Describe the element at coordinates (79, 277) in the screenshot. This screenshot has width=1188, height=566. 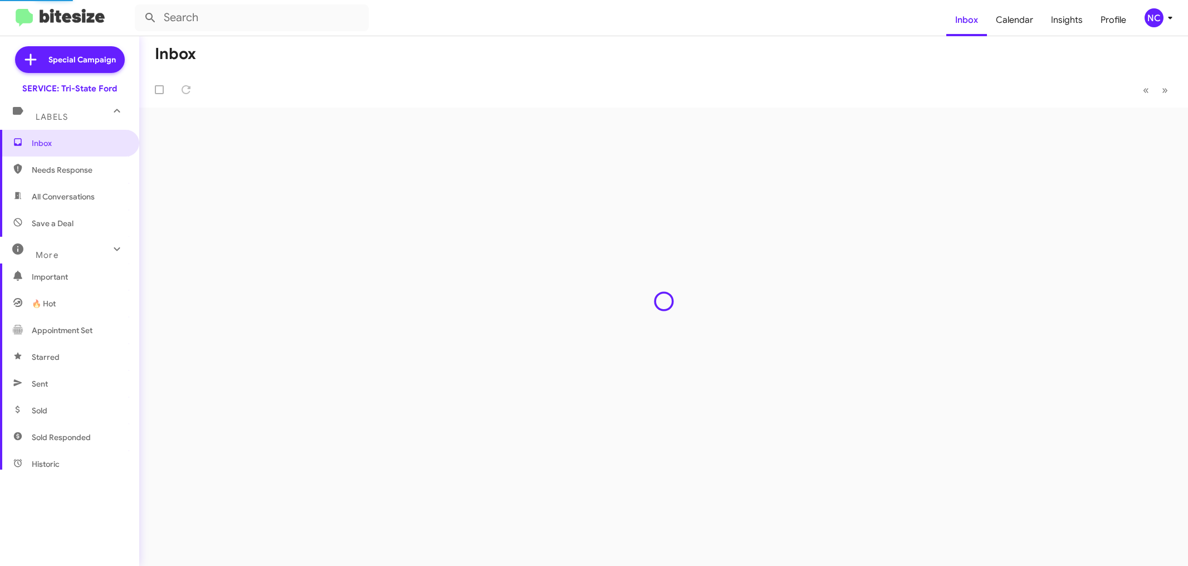
I see `span: Important` at that location.